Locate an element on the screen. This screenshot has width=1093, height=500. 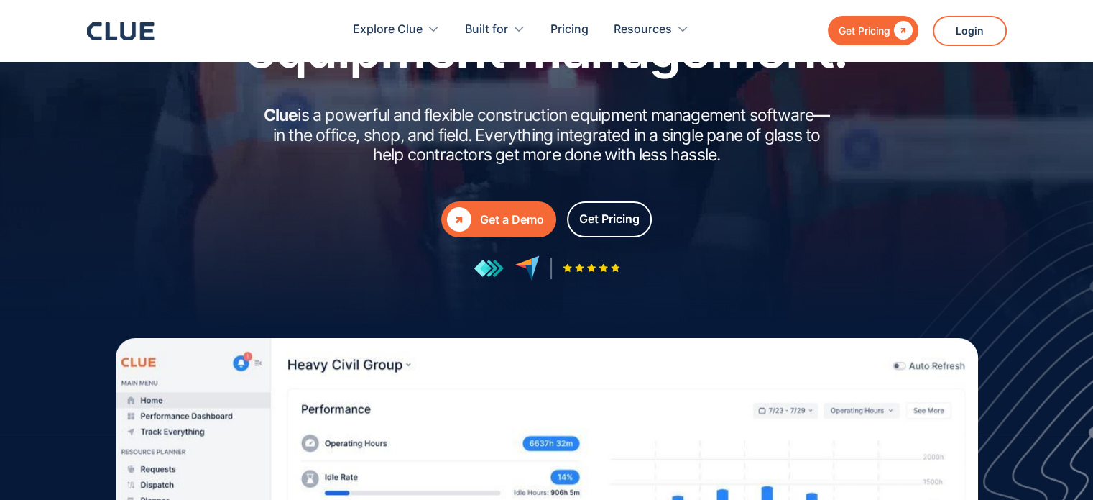
img: reviews at capterra is located at coordinates (527, 267).